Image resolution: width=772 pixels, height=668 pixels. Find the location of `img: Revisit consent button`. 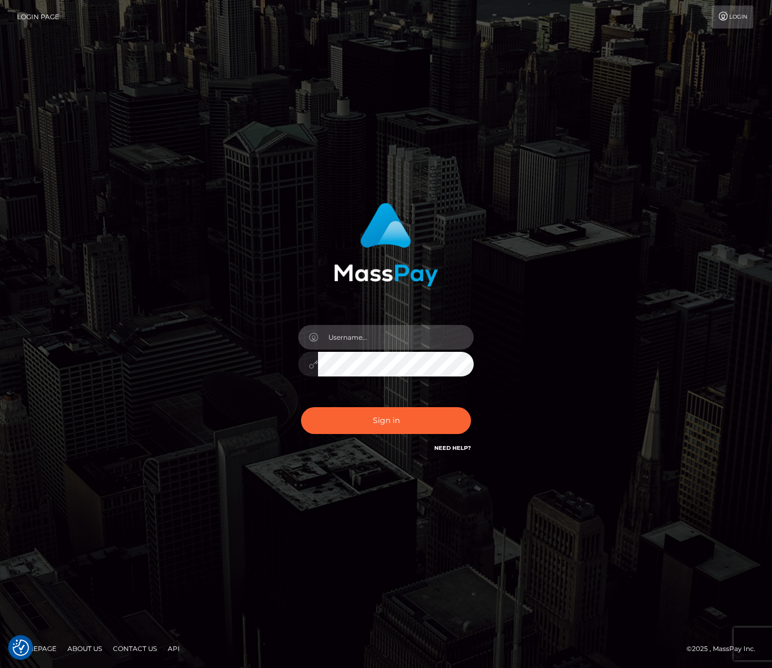

img: Revisit consent button is located at coordinates (21, 648).